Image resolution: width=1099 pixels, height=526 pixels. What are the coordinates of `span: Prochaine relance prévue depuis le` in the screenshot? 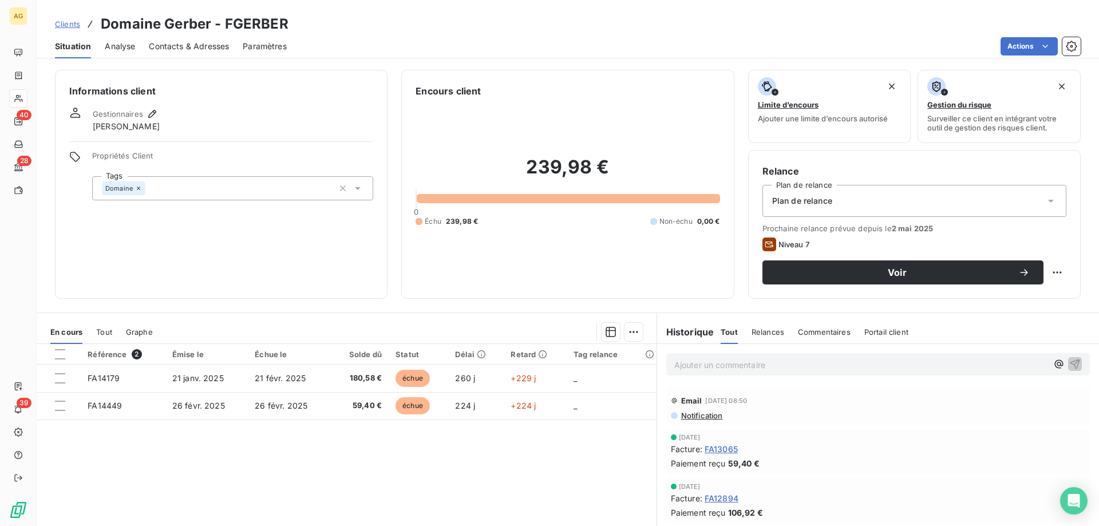 It's located at (914, 228).